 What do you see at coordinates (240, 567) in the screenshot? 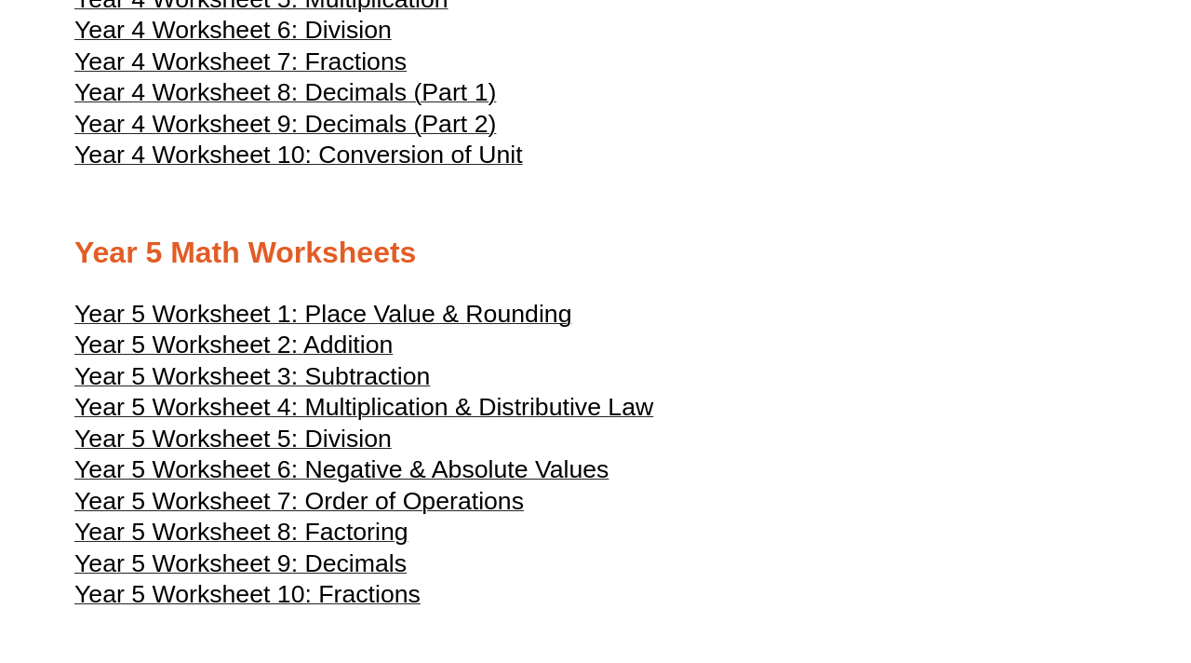
I see `a: Year 5 Worksheet 9: Decimals` at bounding box center [240, 567].